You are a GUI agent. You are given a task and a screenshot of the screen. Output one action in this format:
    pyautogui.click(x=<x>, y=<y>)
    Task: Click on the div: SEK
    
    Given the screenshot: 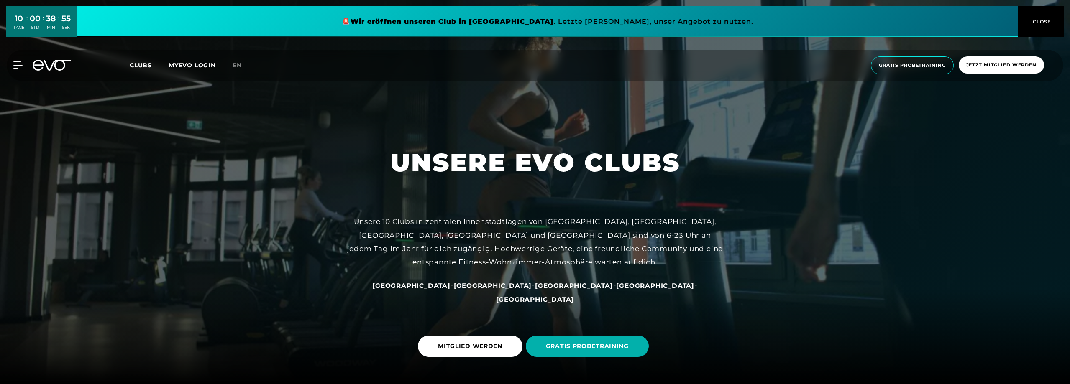 What is the action you would take?
    pyautogui.click(x=66, y=28)
    